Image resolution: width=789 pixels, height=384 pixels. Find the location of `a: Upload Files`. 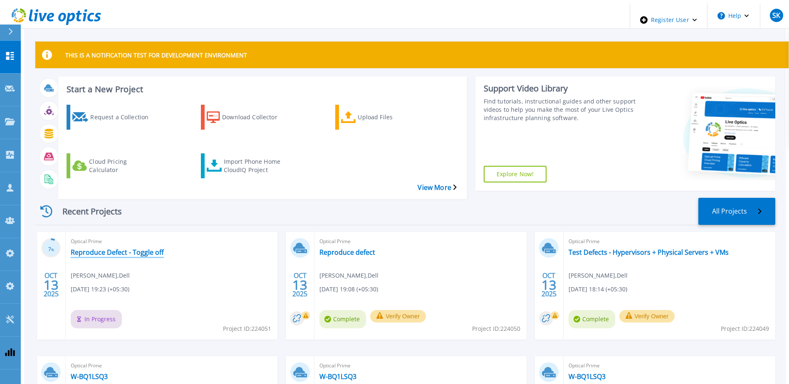

a: Upload Files is located at coordinates (386, 117).